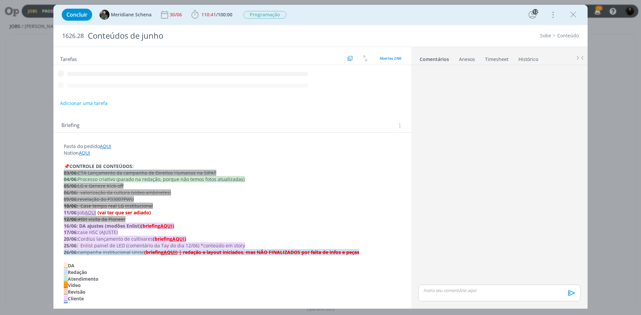 Image resolution: width=641 pixels, height=315 pixels. What do you see at coordinates (154, 252) in the screenshot?
I see `s: (briefing` at bounding box center [154, 252].